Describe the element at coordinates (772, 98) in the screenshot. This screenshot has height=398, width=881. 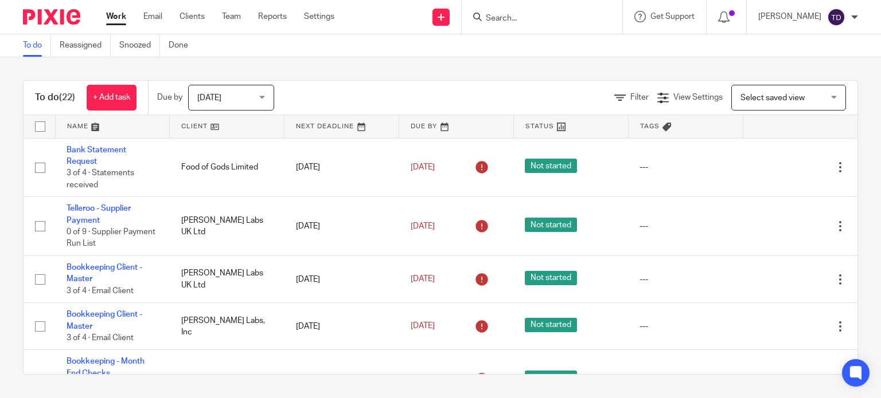
I see `span: Select saved view` at that location.